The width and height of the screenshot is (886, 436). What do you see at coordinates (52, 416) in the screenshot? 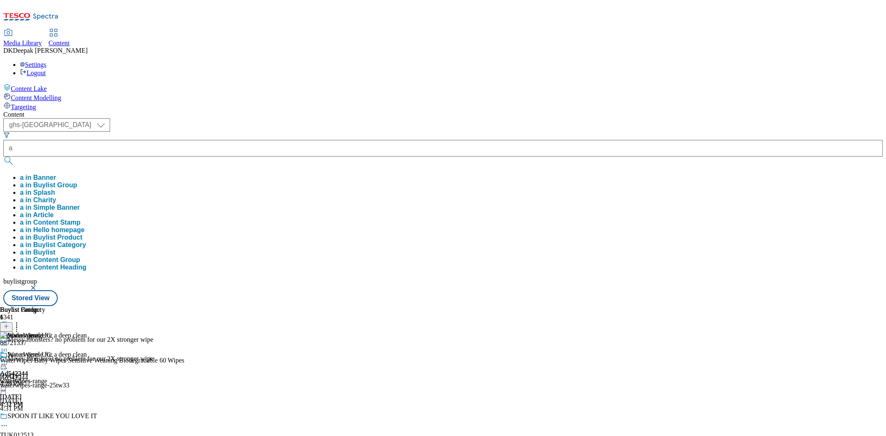
I see `div: SPOON IT LIKE YOU LOVE IT` at bounding box center [52, 416].